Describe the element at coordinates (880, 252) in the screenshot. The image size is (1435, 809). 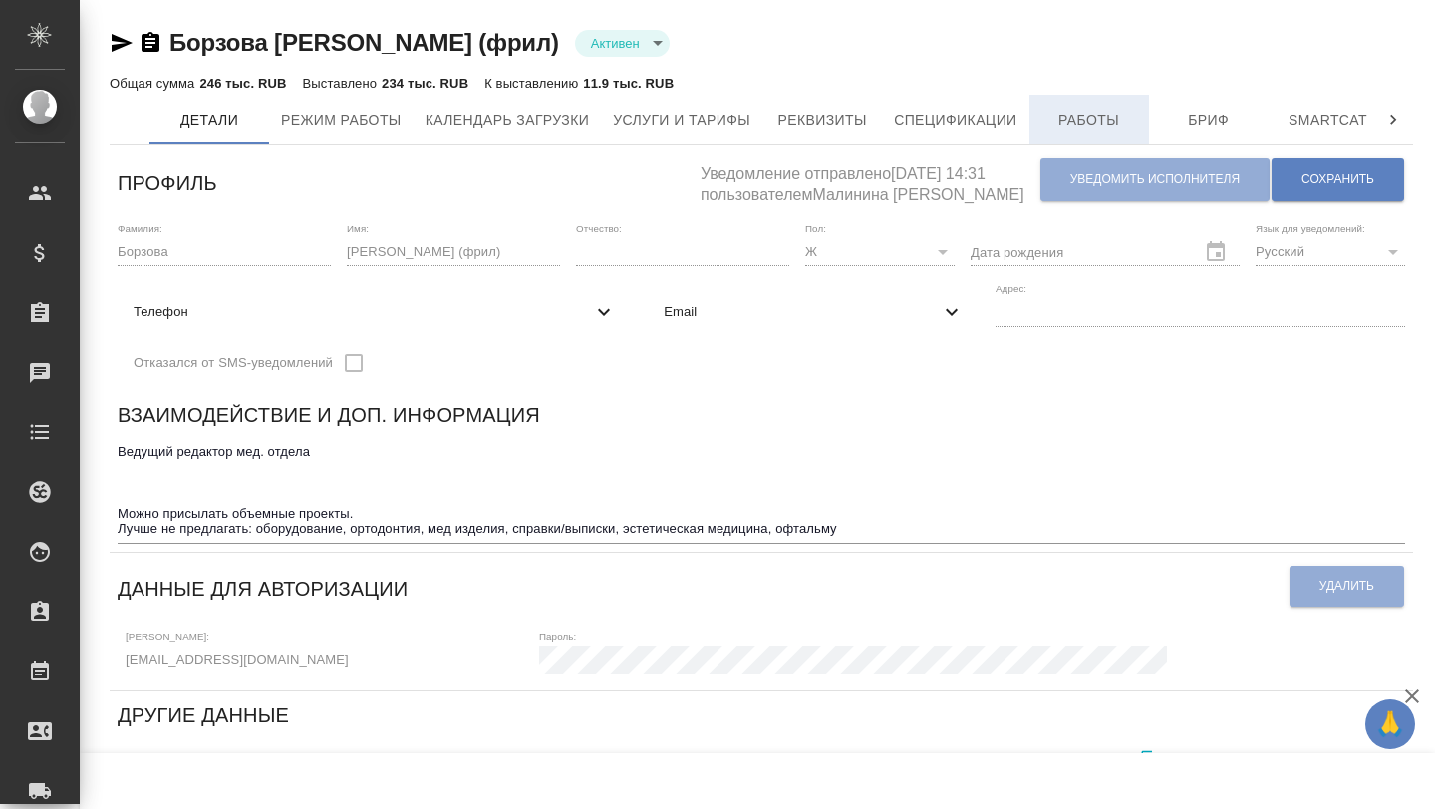
I see `div: Ж` at that location.